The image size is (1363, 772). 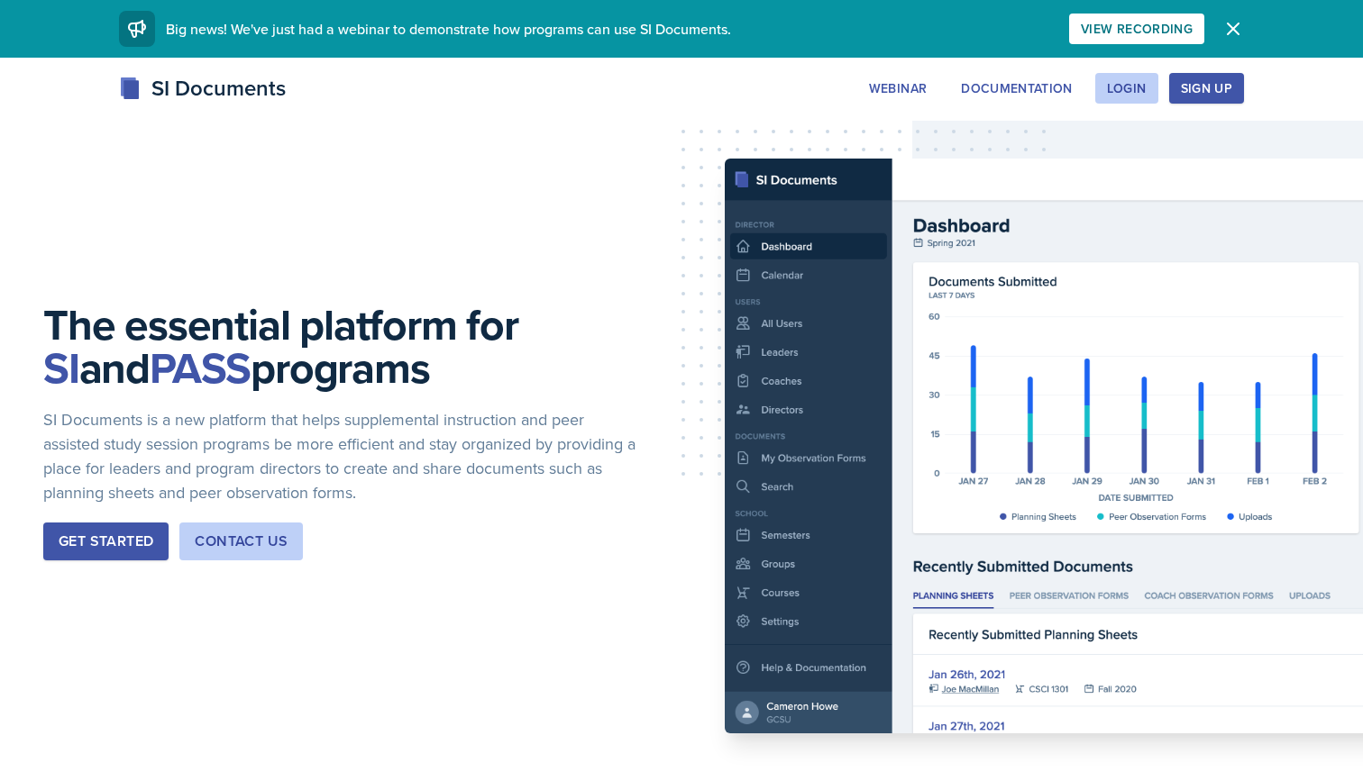 What do you see at coordinates (448, 29) in the screenshot?
I see `span: Big news! We've just had a webinar to demonstrate how programs can use SI Documents.` at bounding box center [448, 29].